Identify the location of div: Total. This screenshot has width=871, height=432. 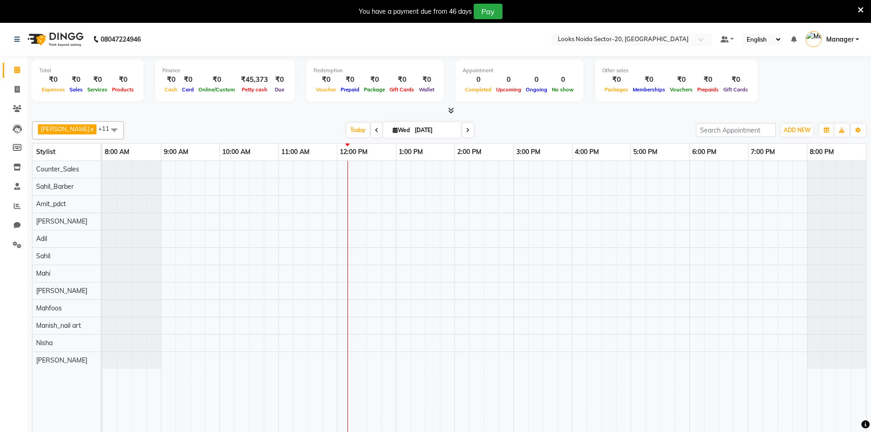
(88, 70).